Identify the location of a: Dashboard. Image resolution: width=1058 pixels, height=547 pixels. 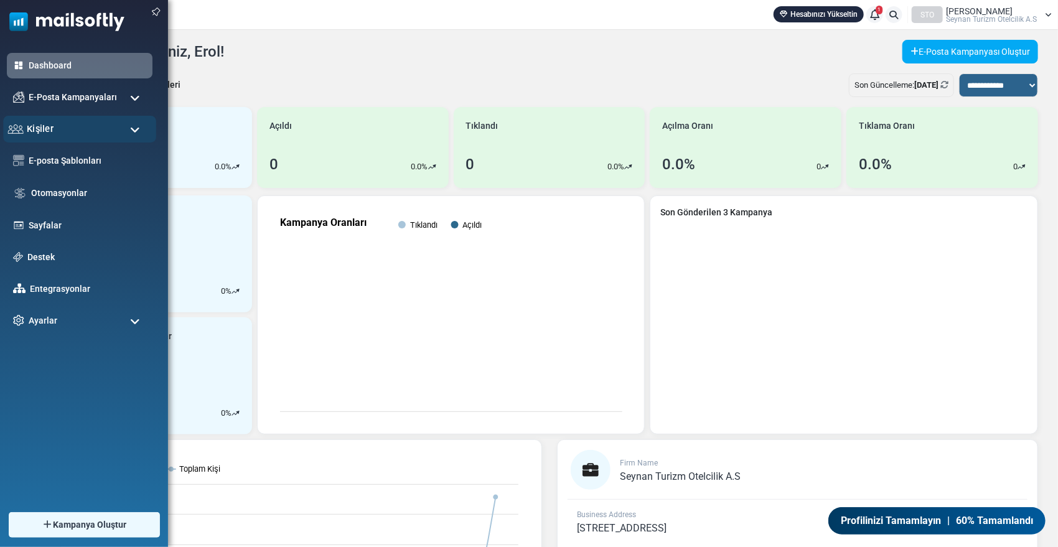
(87, 65).